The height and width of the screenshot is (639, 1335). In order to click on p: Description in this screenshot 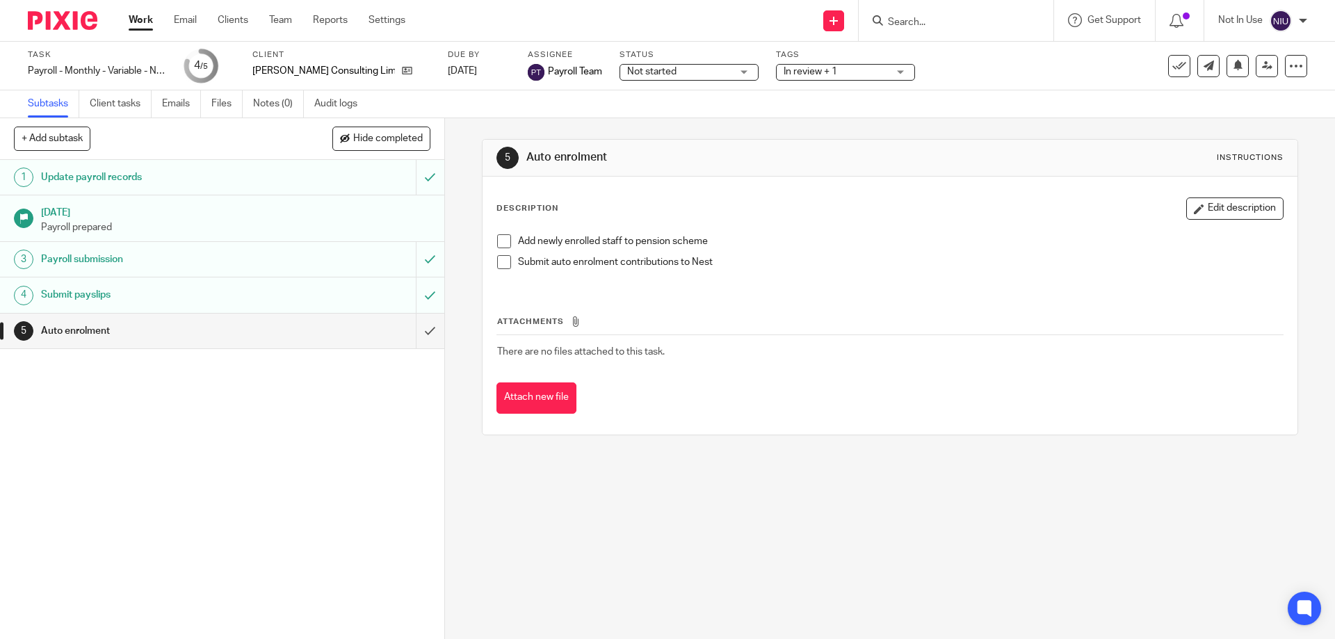, I will do `click(527, 209)`.